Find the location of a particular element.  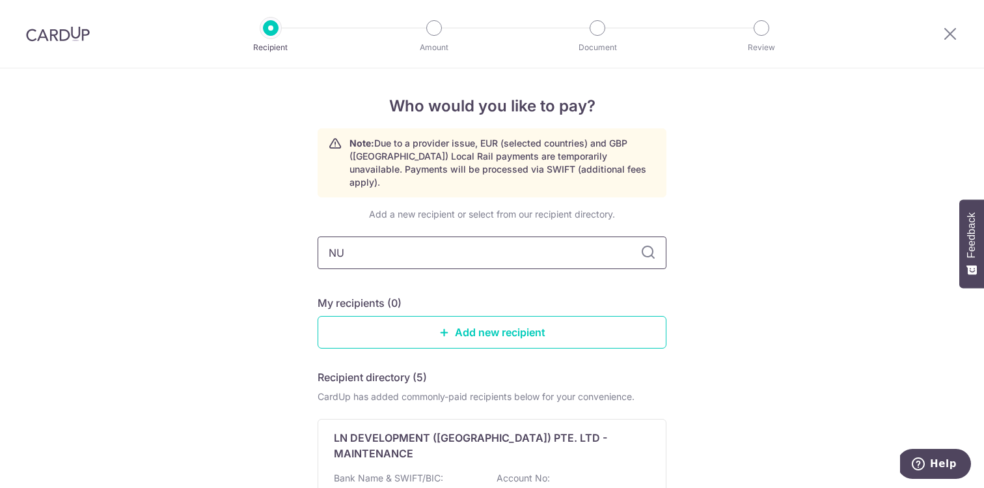

p: Amount is located at coordinates (434, 48).